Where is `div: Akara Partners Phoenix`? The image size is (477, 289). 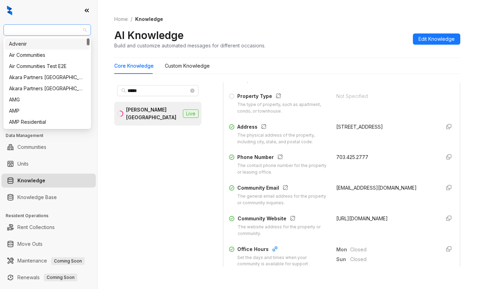
div: Akara Partners Phoenix is located at coordinates (47, 89).